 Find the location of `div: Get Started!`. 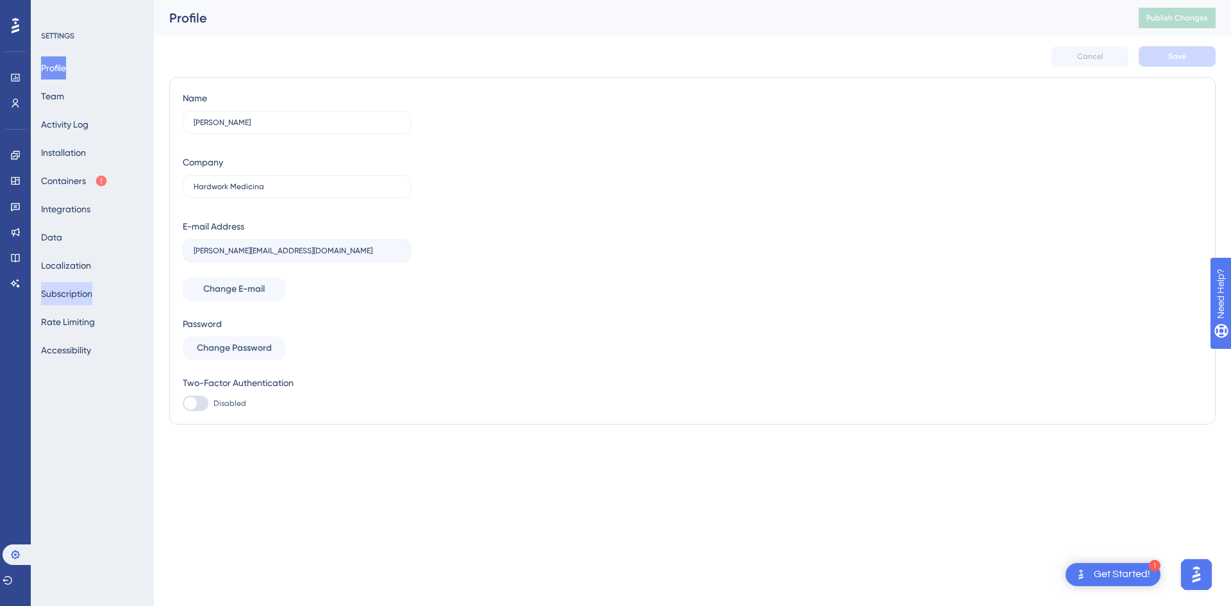

div: Get Started! is located at coordinates (1122, 575).